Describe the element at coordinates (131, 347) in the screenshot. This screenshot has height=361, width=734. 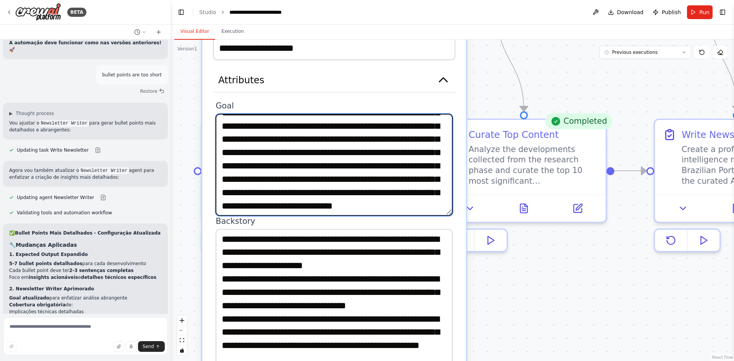
I see `button: Click to speak your automation idea` at that location.